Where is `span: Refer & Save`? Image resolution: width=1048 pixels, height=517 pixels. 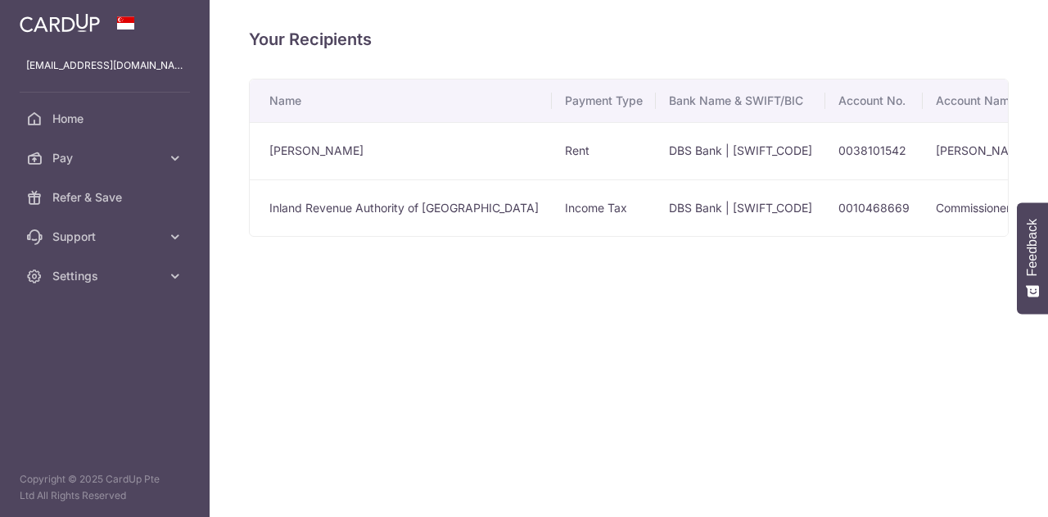
span: Refer & Save is located at coordinates (106, 197).